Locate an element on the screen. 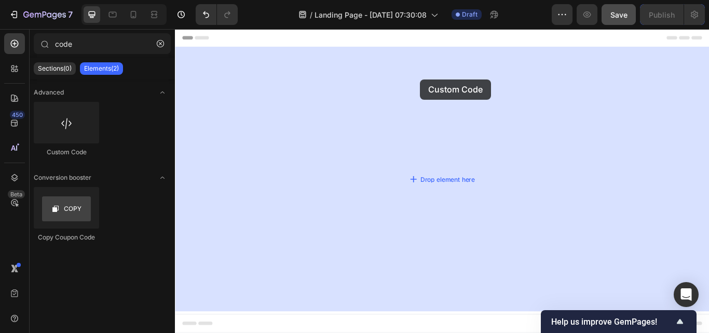 This screenshot has height=333, width=709. button: Show survey - Help us improve GemPages! is located at coordinates (618, 321).